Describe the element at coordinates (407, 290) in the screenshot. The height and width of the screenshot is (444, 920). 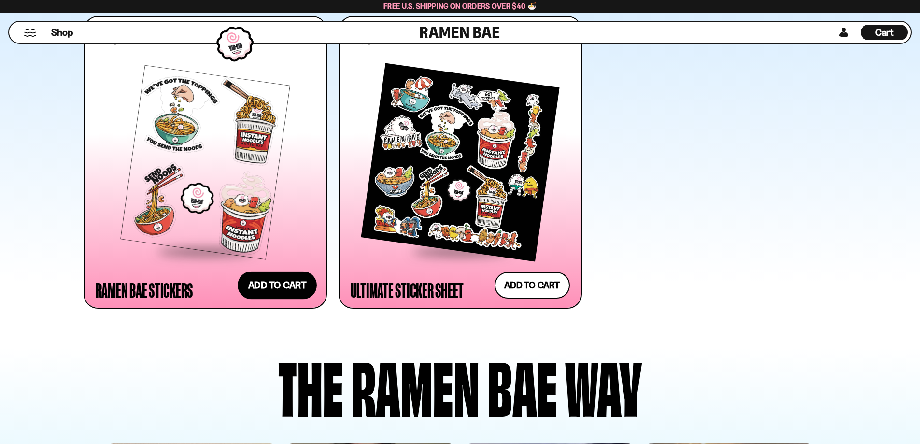
I see `div: Ultimate Sticker Sheet` at that location.